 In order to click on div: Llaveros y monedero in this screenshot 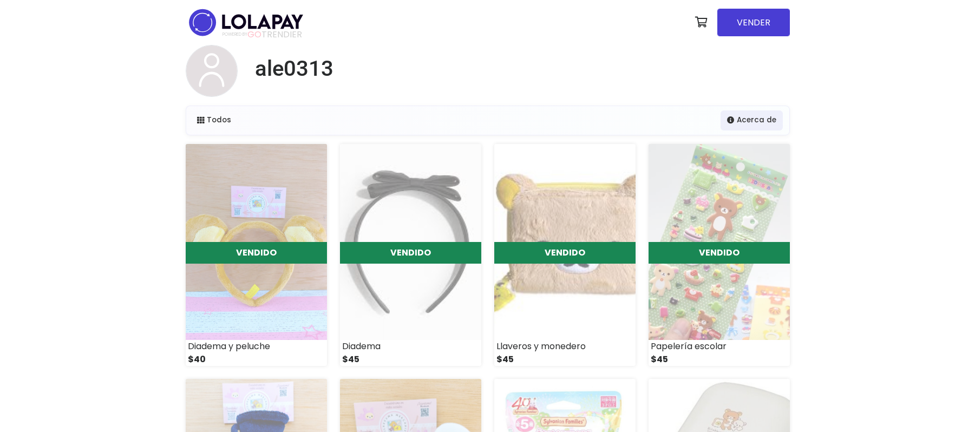, I will do `click(565, 346)`.